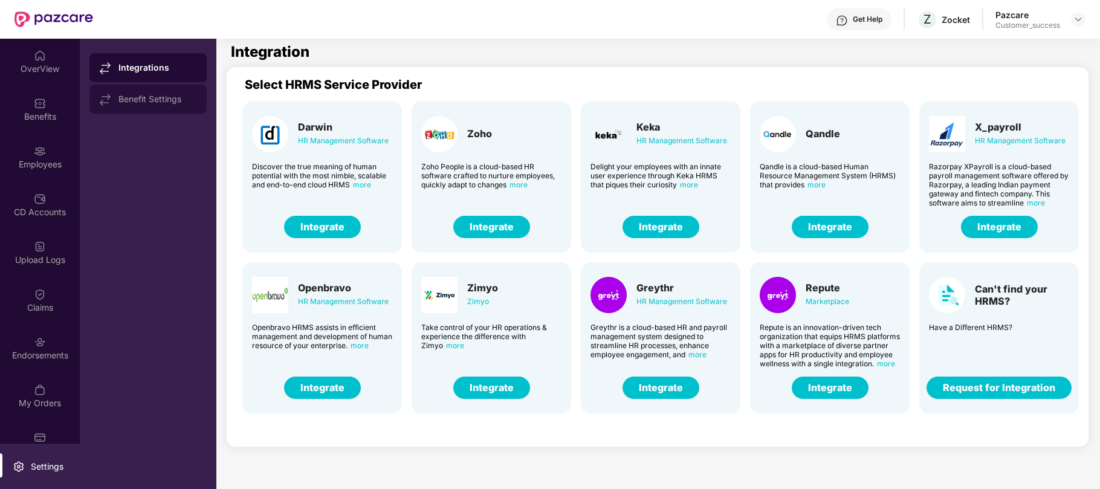 This screenshot has width=1100, height=489. What do you see at coordinates (1022, 295) in the screenshot?
I see `div: Can't find your HRMS?` at bounding box center [1022, 295].